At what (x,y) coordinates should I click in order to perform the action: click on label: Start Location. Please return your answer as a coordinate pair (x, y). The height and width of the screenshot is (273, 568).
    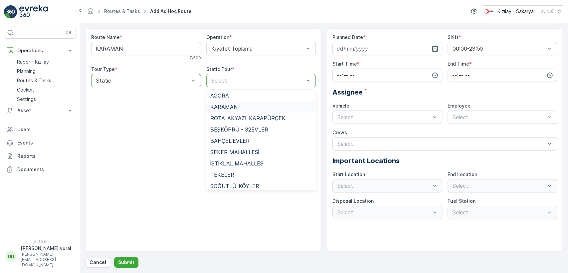
    Looking at the image, I should click on (349, 174).